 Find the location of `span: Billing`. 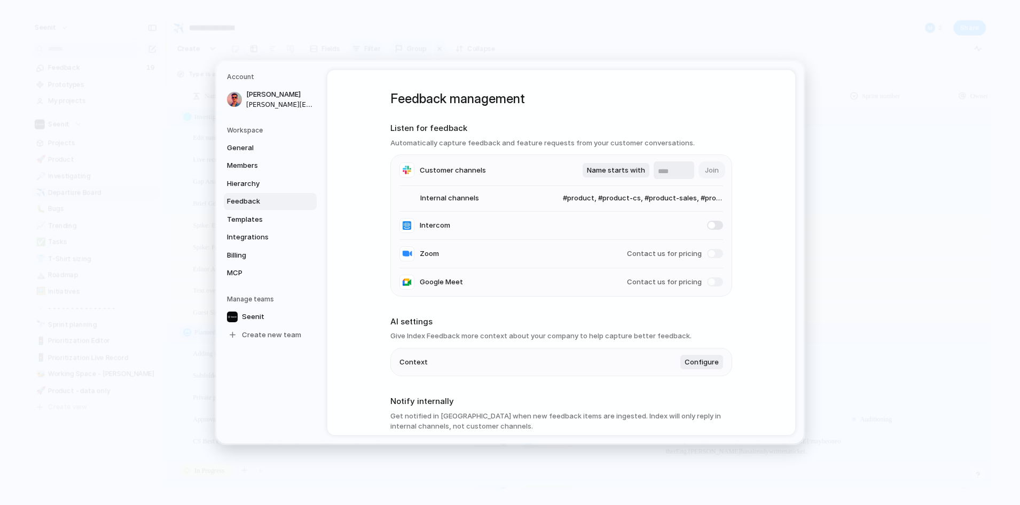

span: Billing is located at coordinates (261, 255).